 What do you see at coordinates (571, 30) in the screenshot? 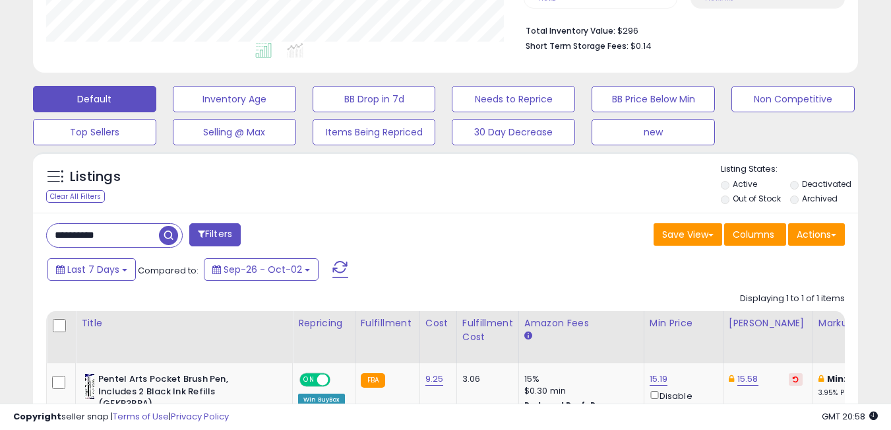
I see `b: Total Inventory Value:` at bounding box center [571, 30].